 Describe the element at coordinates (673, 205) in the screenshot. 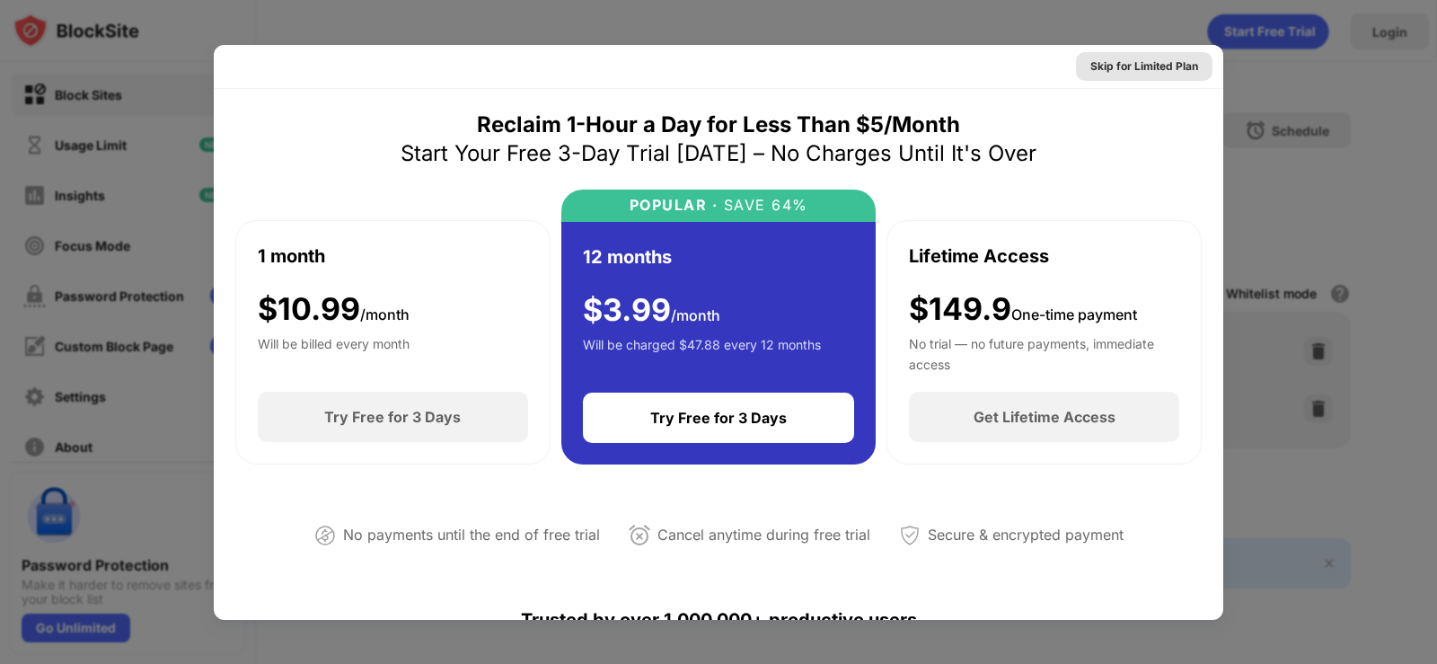

I see `div: POPULAR ·` at that location.